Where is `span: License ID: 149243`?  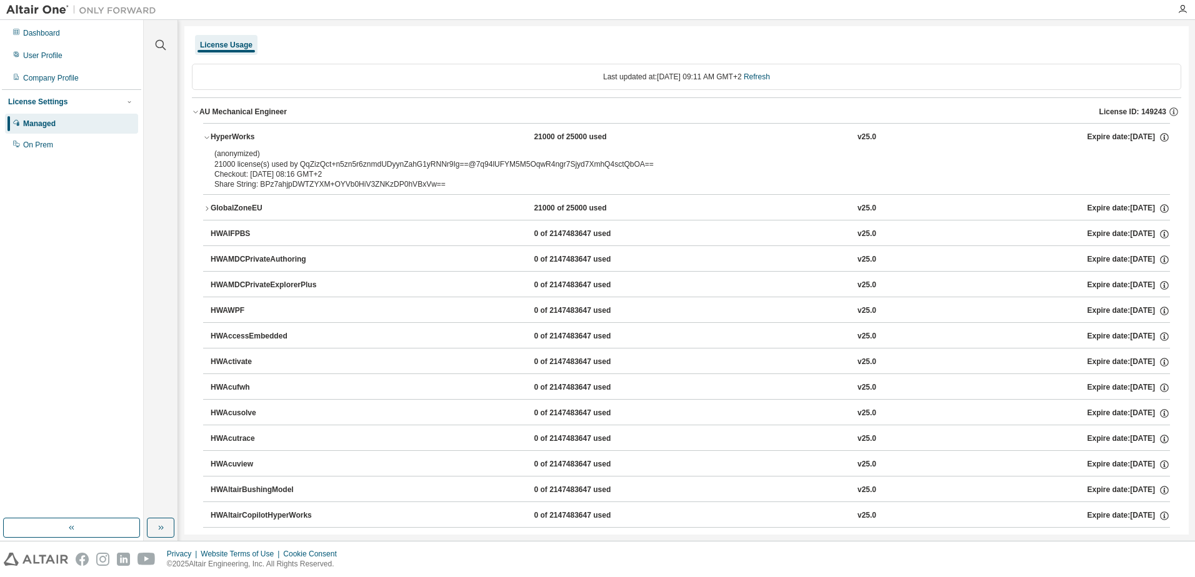 span: License ID: 149243 is located at coordinates (1132, 112).